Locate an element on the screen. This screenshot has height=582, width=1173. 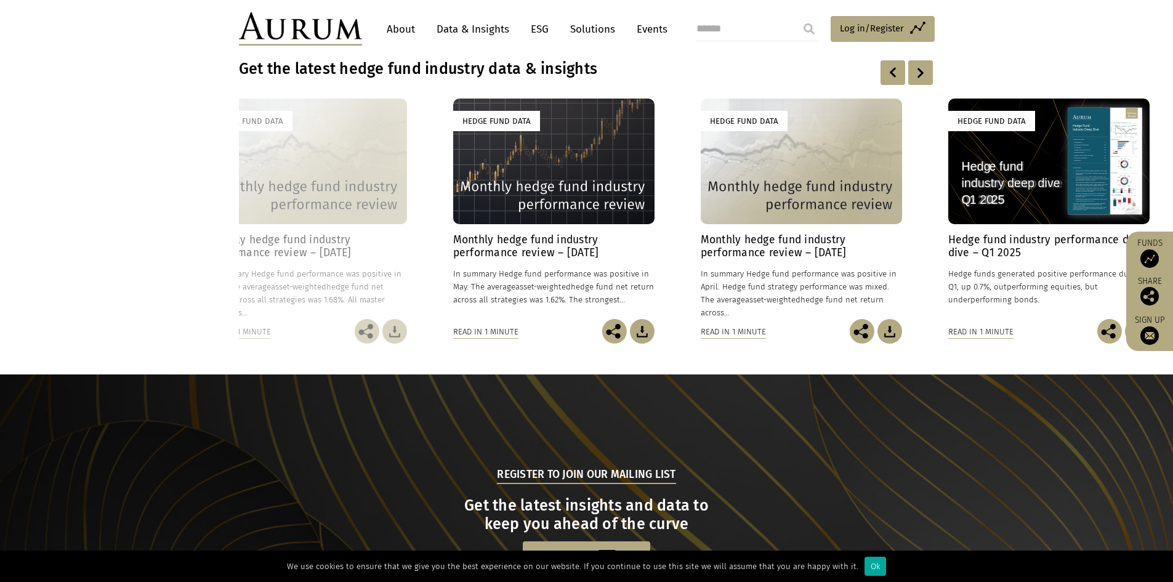
div: Share is located at coordinates (1150, 291).